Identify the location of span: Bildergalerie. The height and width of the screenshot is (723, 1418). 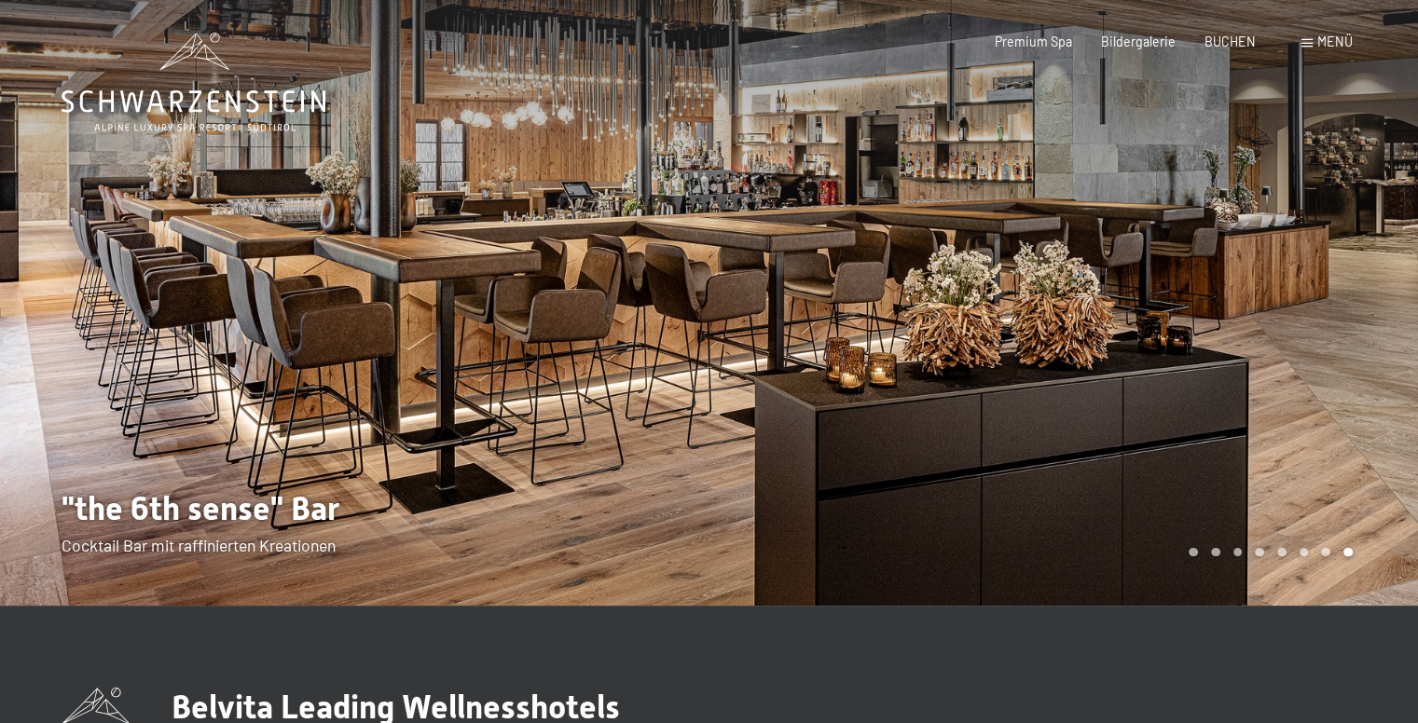
(1138, 41).